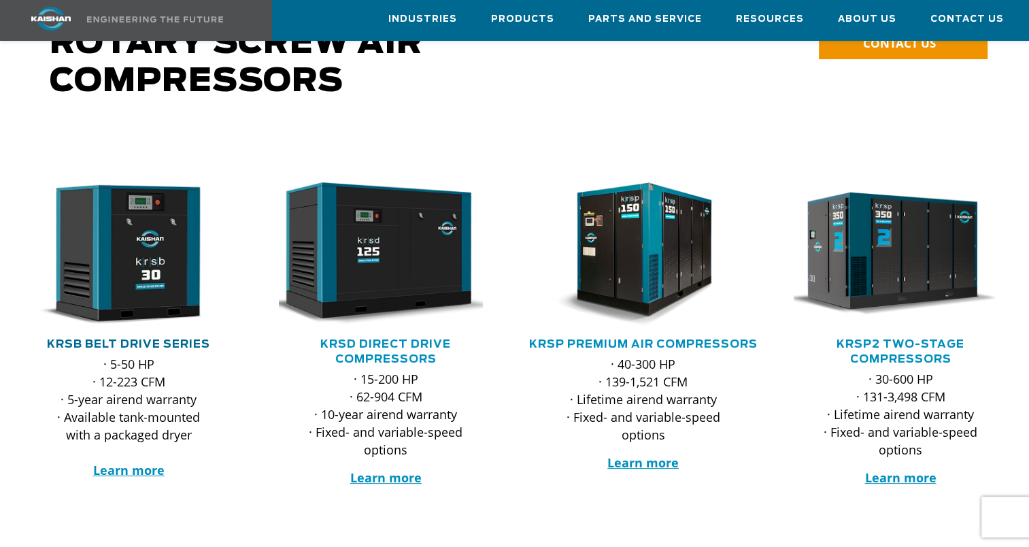  Describe the element at coordinates (890, 254) in the screenshot. I see `img: krsp350` at that location.